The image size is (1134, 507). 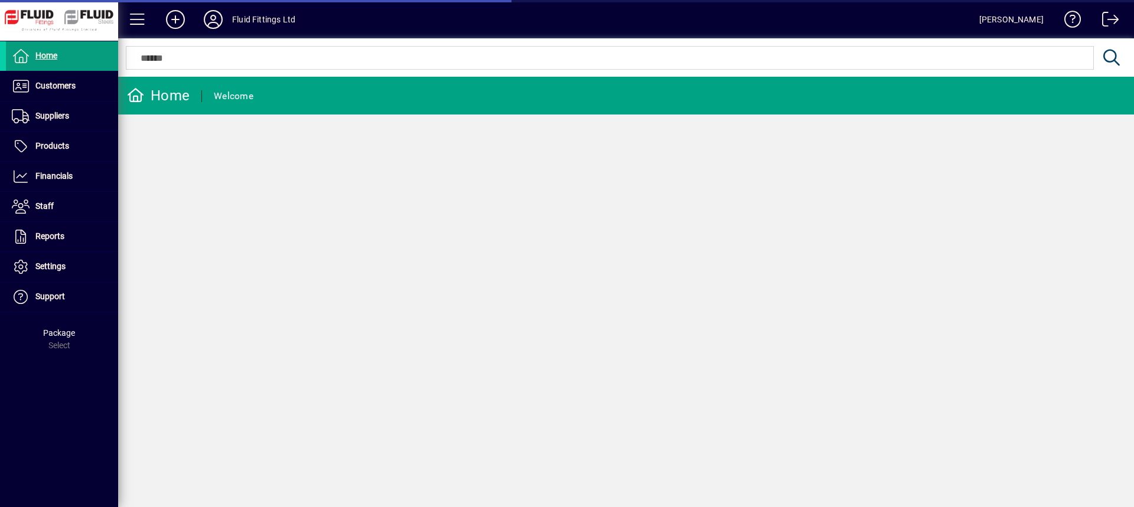 What do you see at coordinates (62, 147) in the screenshot?
I see `a: Products` at bounding box center [62, 147].